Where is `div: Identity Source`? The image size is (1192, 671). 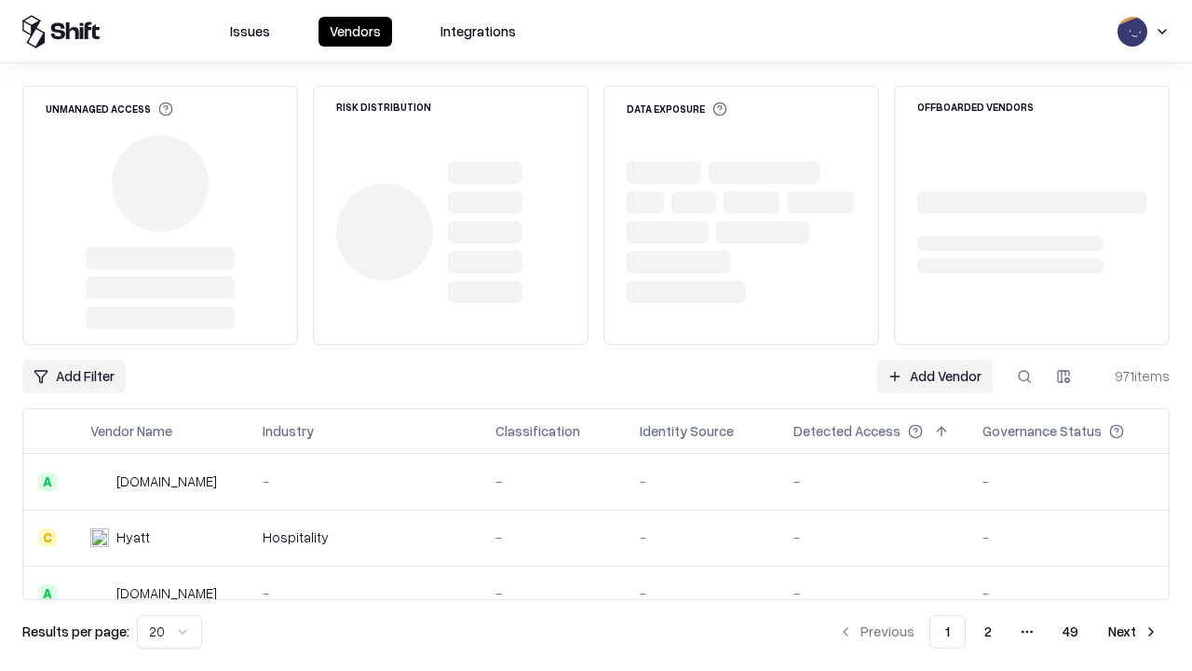 div: Identity Source is located at coordinates (686, 430).